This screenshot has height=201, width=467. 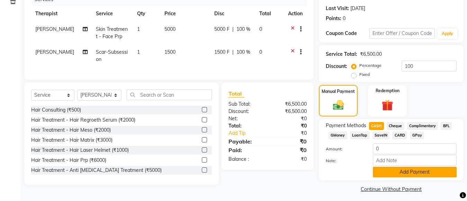 I want to click on span: GPay, so click(x=417, y=135).